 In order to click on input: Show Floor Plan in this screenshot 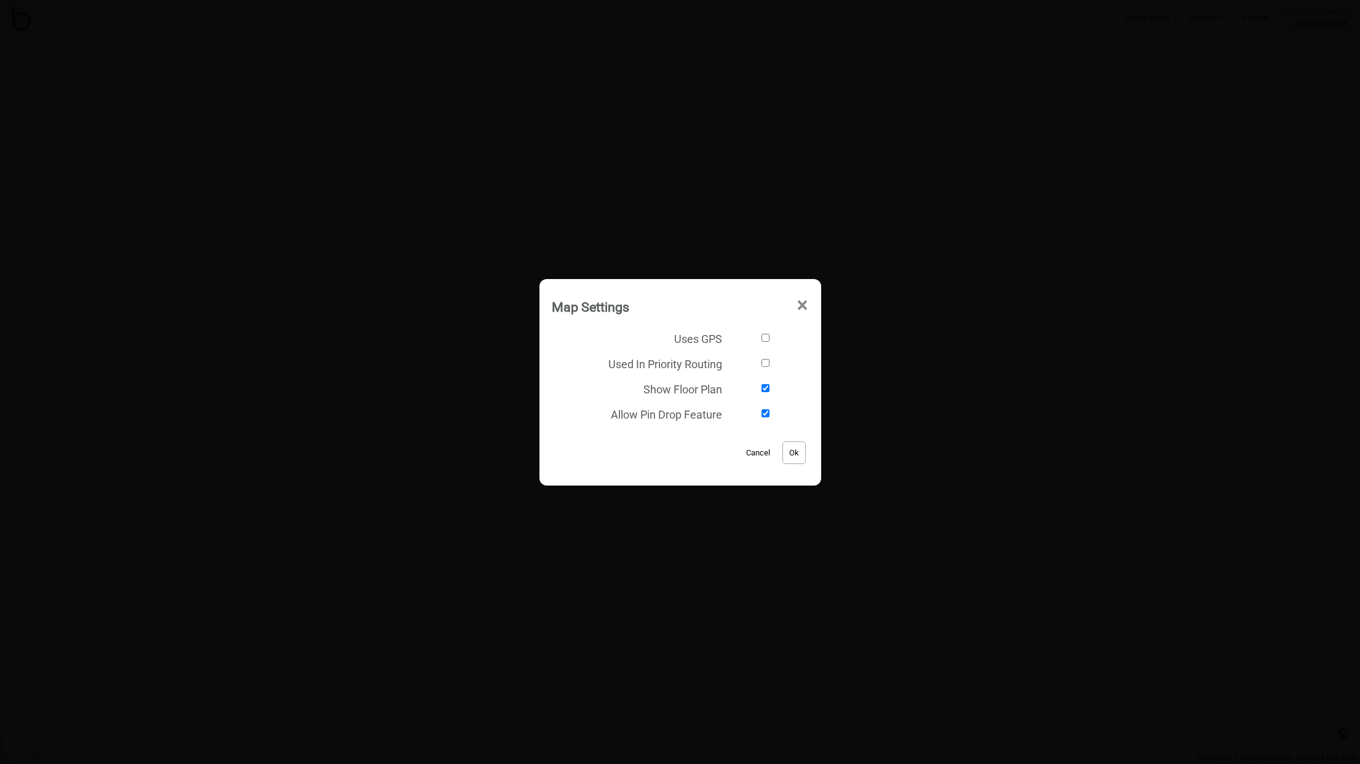, I will do `click(765, 388)`.